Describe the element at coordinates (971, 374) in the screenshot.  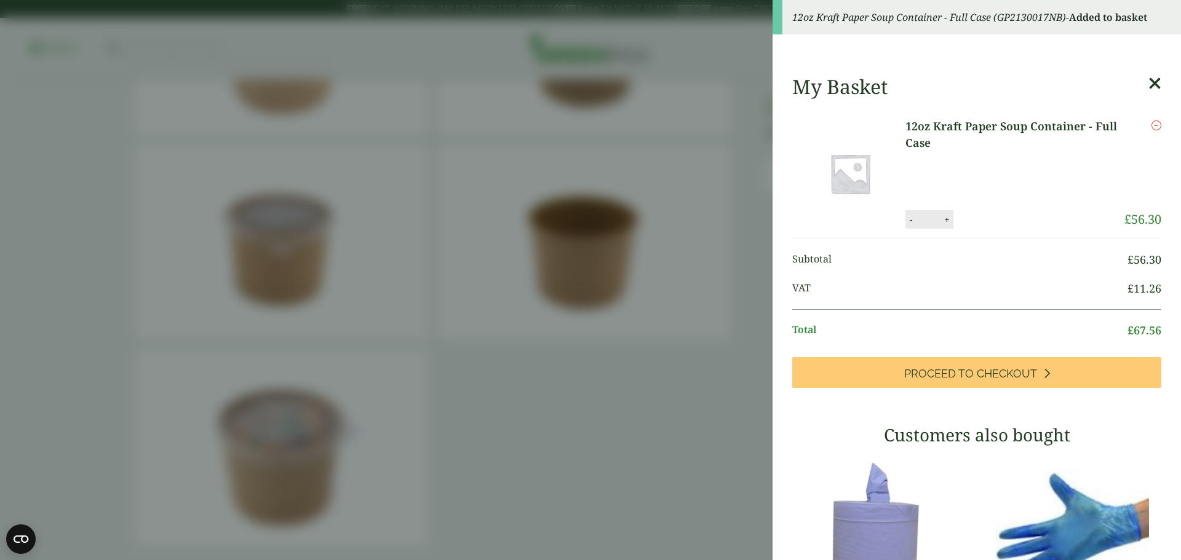
I see `span: Proceed to Checkout` at that location.